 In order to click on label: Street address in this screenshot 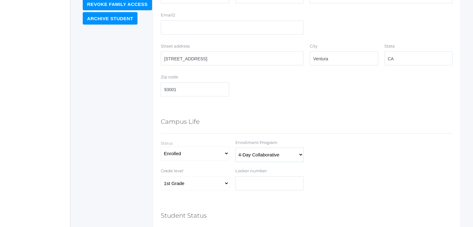, I will do `click(175, 46)`.